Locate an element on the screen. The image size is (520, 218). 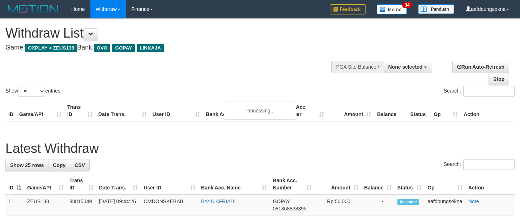
a: BAYU AFRIADI is located at coordinates (218, 202).